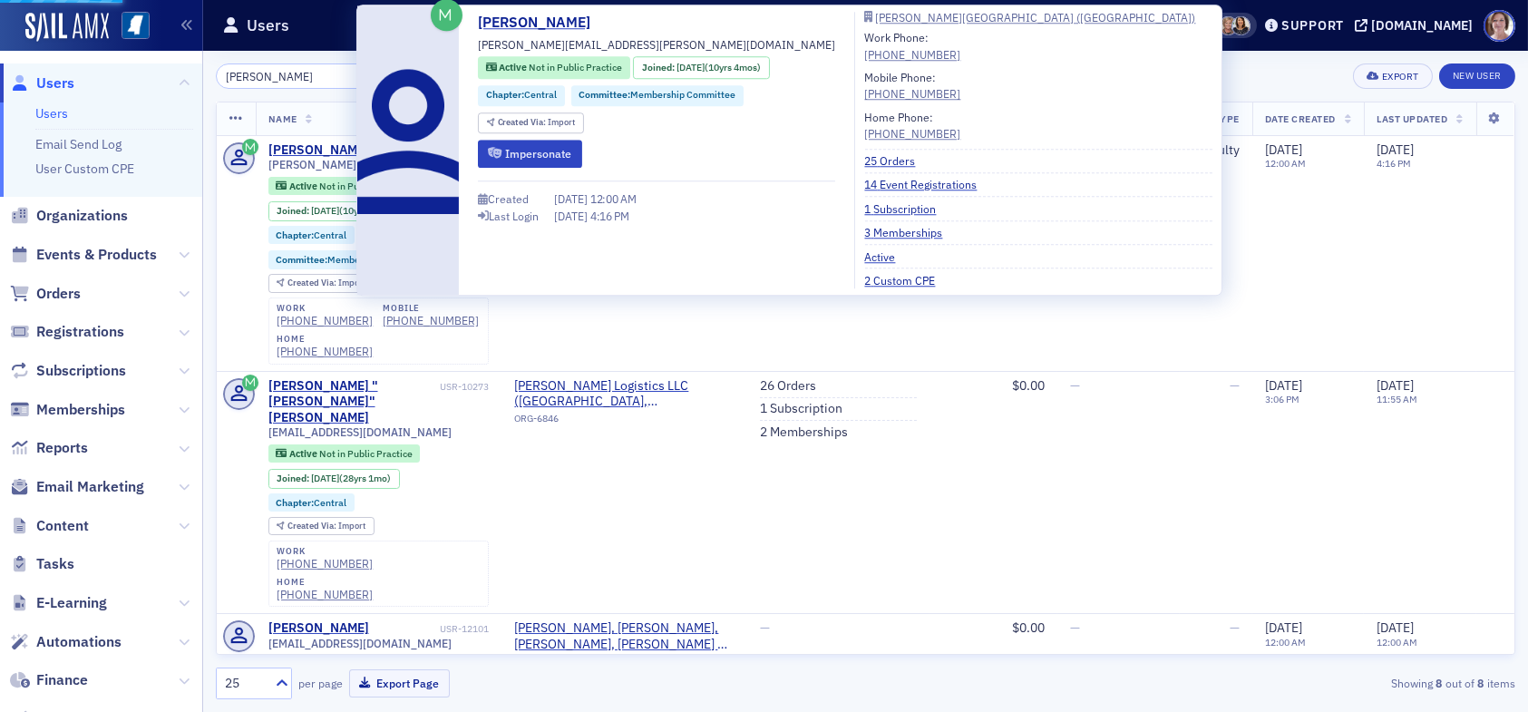  Describe the element at coordinates (1392, 76) in the screenshot. I see `button: Export` at that location.